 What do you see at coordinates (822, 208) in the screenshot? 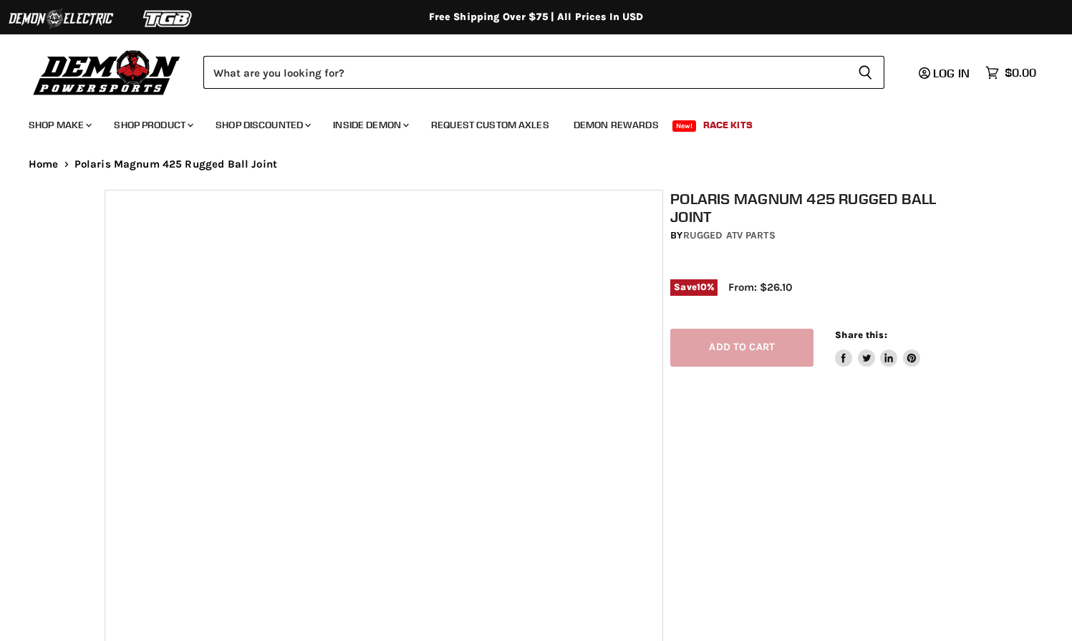
I see `h1: Polaris Magnum 425 Rugged Ball Joint` at bounding box center [822, 208].